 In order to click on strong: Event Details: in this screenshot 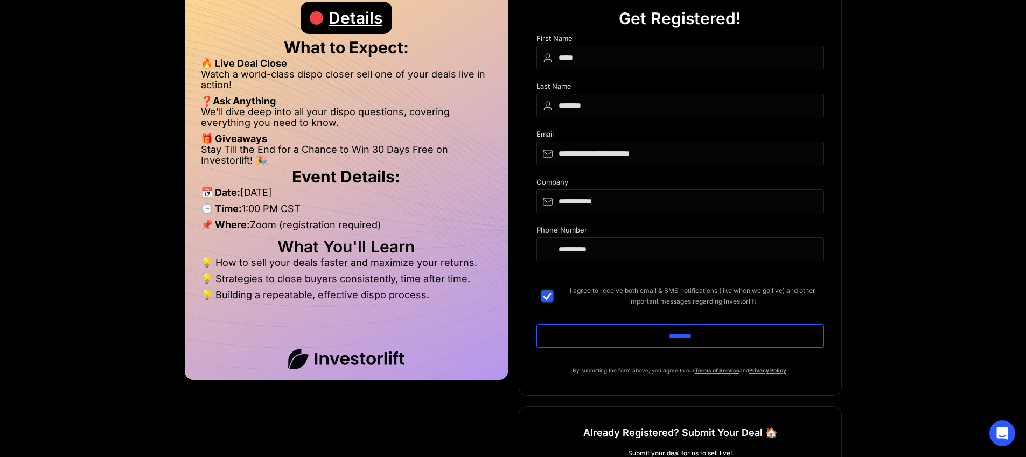, I will do `click(346, 177)`.